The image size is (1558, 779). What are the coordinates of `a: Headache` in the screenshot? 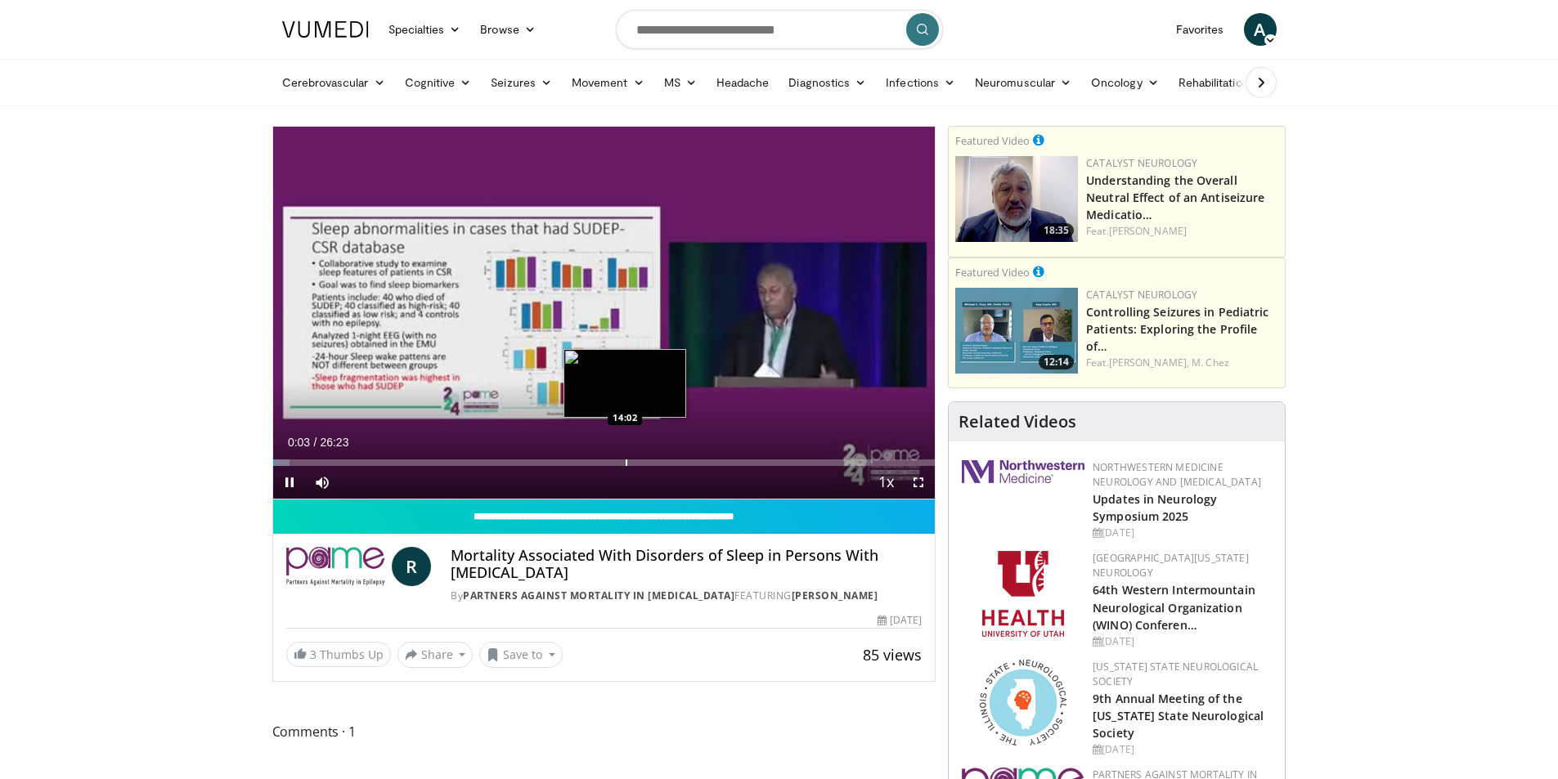 It's located at (742, 83).